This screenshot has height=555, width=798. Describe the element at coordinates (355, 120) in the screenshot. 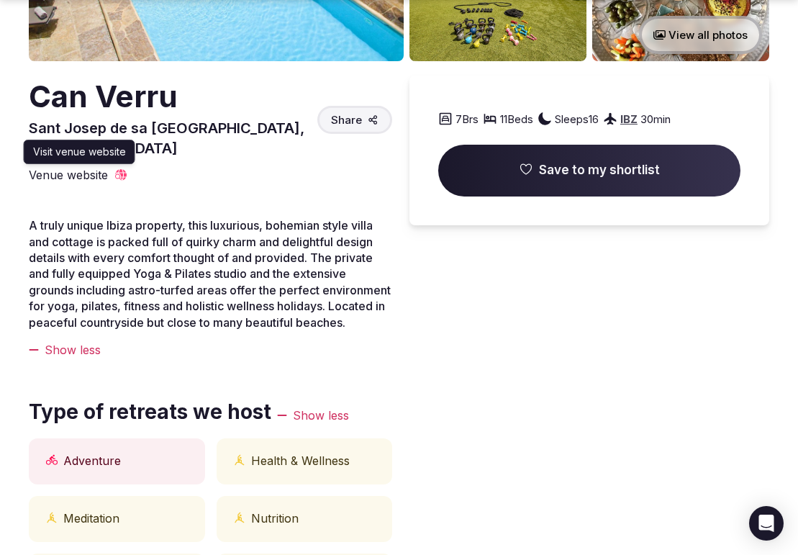

I see `button: Share` at that location.